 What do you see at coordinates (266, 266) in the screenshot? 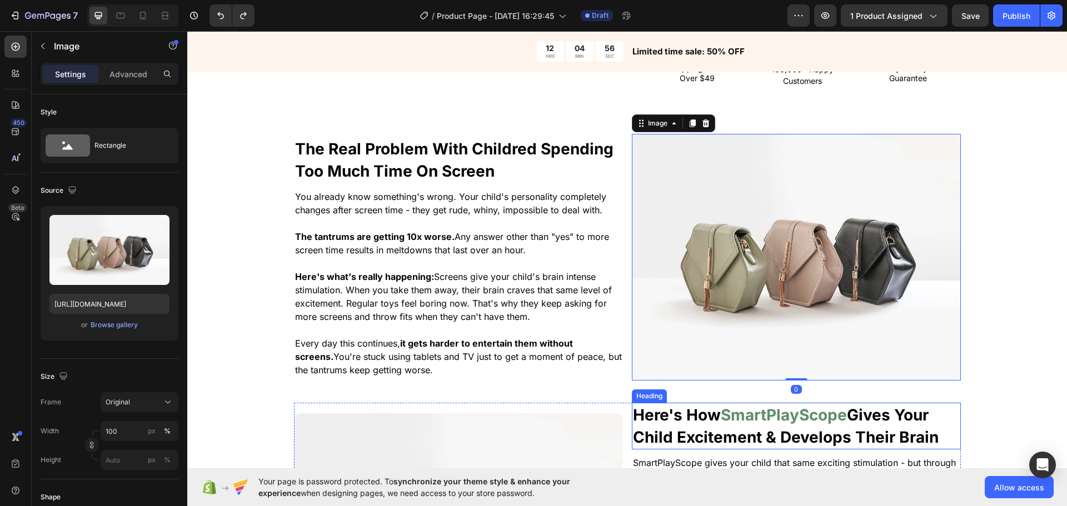
I see `span: Screens give your child's brain intense stimulation. When you take them away, their brain craves ...` at bounding box center [266, 266].